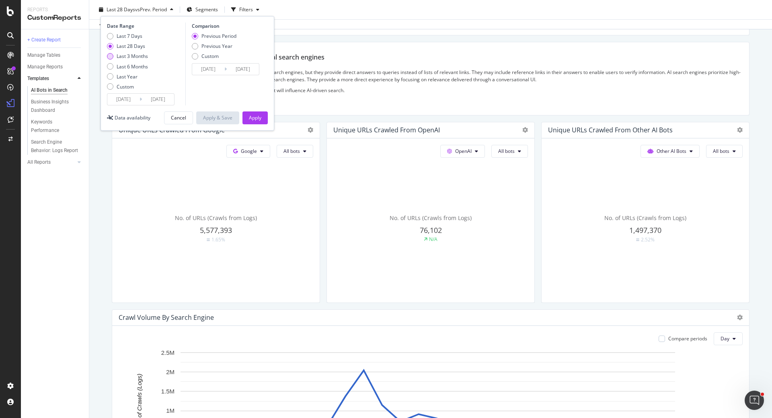 Image resolution: width=772 pixels, height=418 pixels. Describe the element at coordinates (463, 151) in the screenshot. I see `span: OpenAI` at that location.